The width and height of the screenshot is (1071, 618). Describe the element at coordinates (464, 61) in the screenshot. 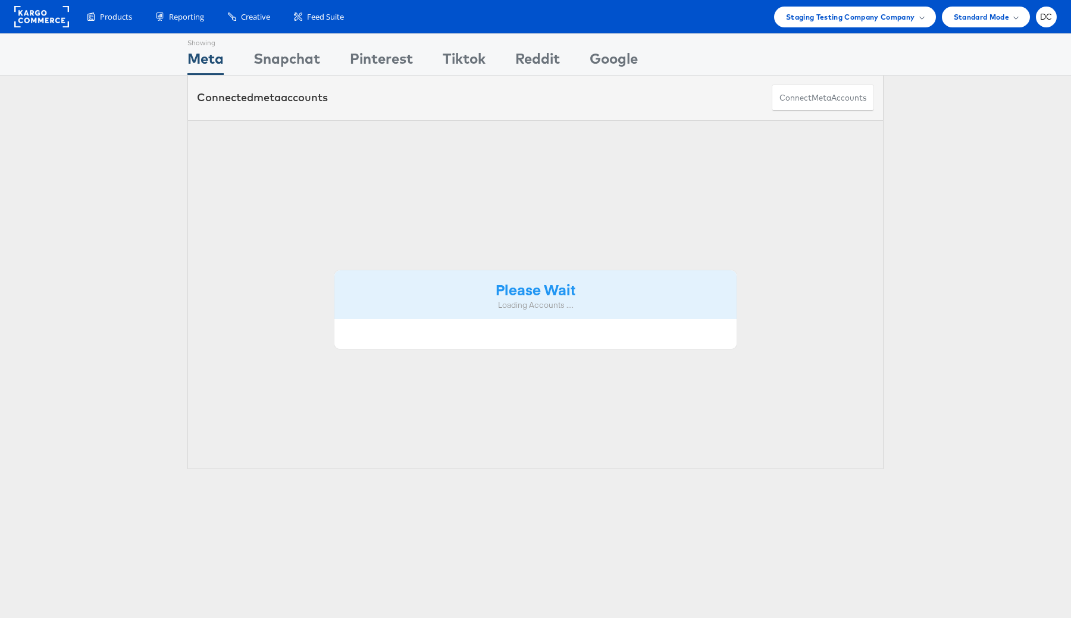

I see `div: Tiktok` at that location.